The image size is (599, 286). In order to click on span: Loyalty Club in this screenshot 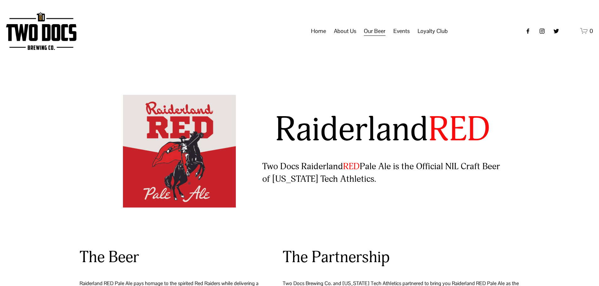, I will do `click(433, 31)`.